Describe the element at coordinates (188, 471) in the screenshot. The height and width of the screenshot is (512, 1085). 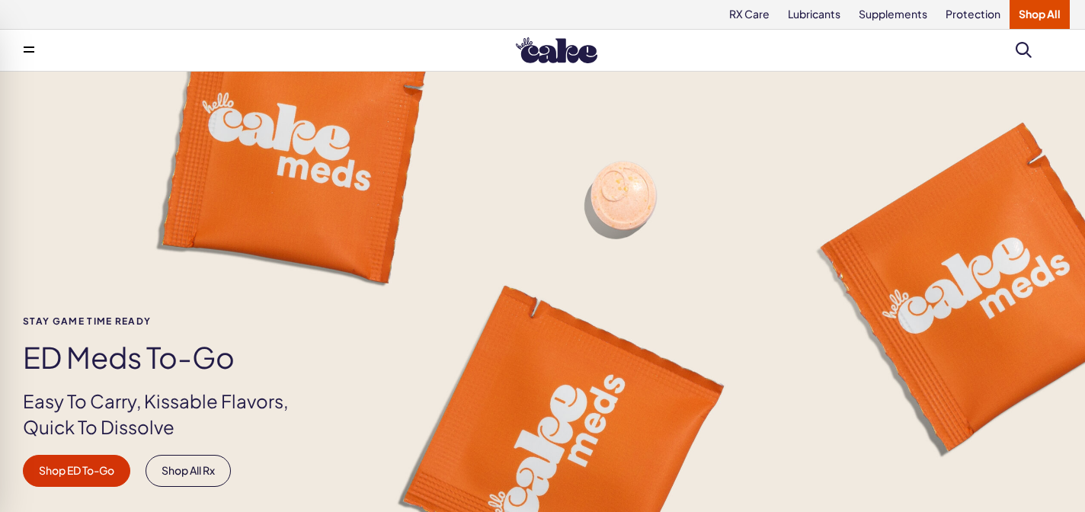
I see `a: Shop All Rx` at that location.